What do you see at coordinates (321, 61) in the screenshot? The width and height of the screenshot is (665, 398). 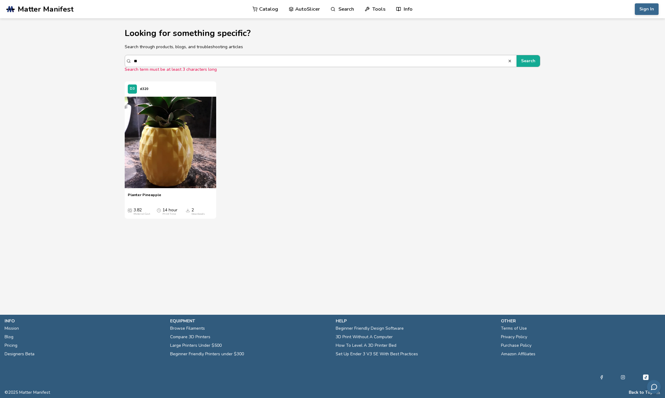 I see `input: SearchSearch term must be at least 3 characters long` at bounding box center [321, 61].